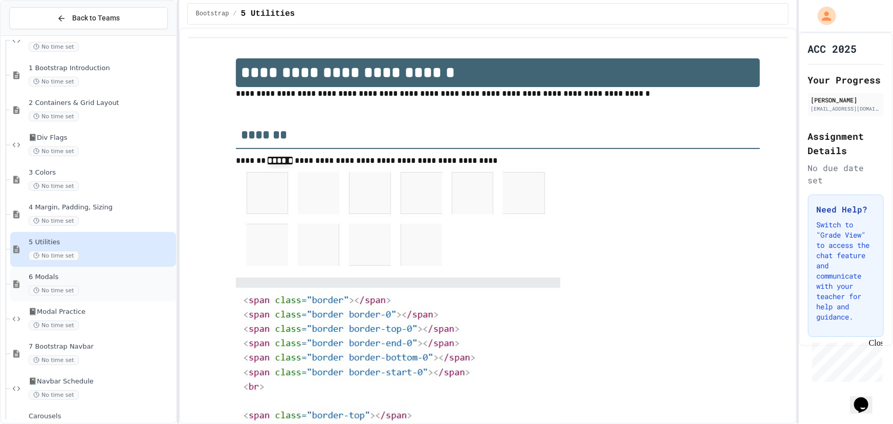 This screenshot has height=424, width=893. I want to click on div: Chat with us now!Close, so click(37, 34).